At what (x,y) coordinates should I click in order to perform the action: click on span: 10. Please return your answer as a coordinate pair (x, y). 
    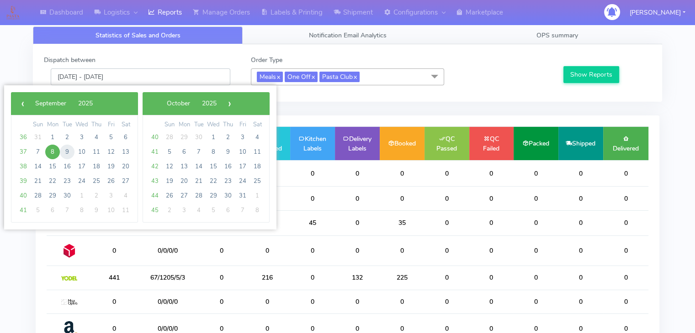
    Looking at the image, I should click on (82, 152).